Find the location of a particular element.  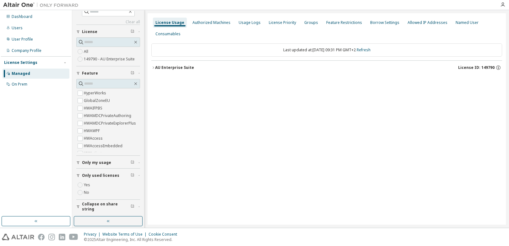

div: Borrow Settings is located at coordinates (385, 23).